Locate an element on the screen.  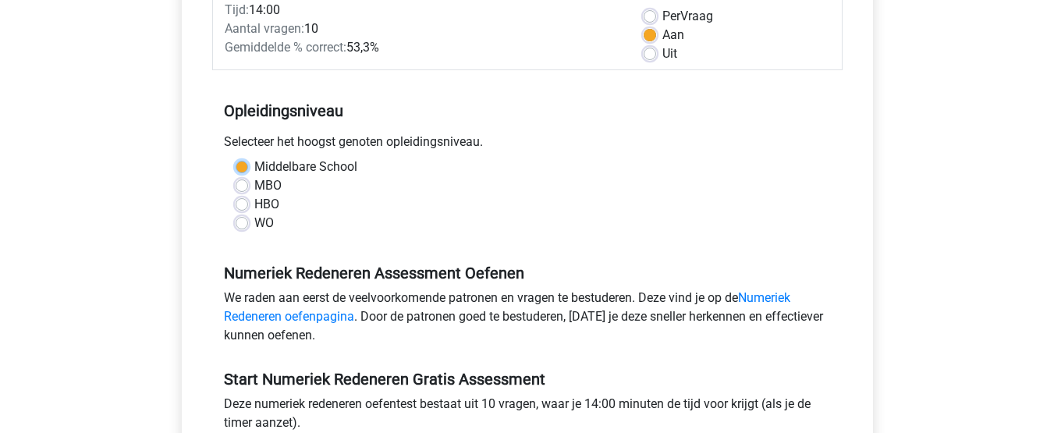
label: WO is located at coordinates (264, 223).